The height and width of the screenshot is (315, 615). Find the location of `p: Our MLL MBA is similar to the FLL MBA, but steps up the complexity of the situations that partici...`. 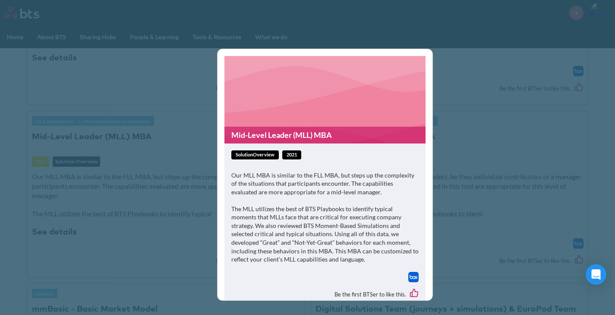

p: Our MLL MBA is similar to the FLL MBA, but steps up the complexity of the situations that partici... is located at coordinates (325, 184).